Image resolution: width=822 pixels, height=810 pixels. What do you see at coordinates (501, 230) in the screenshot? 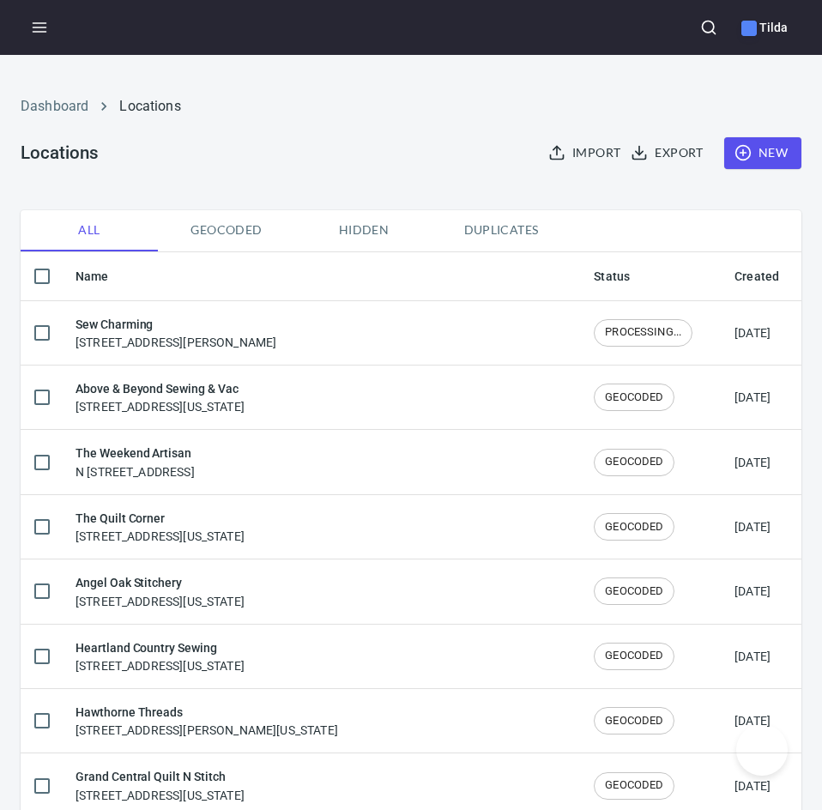
I see `span: Duplicates` at bounding box center [501, 230].